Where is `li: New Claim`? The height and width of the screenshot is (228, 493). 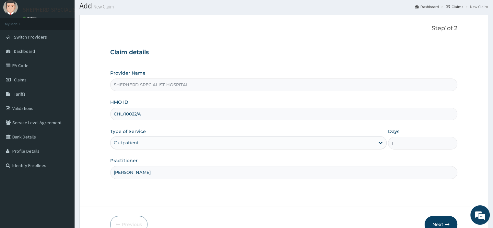
li: New Claim is located at coordinates (476, 6).